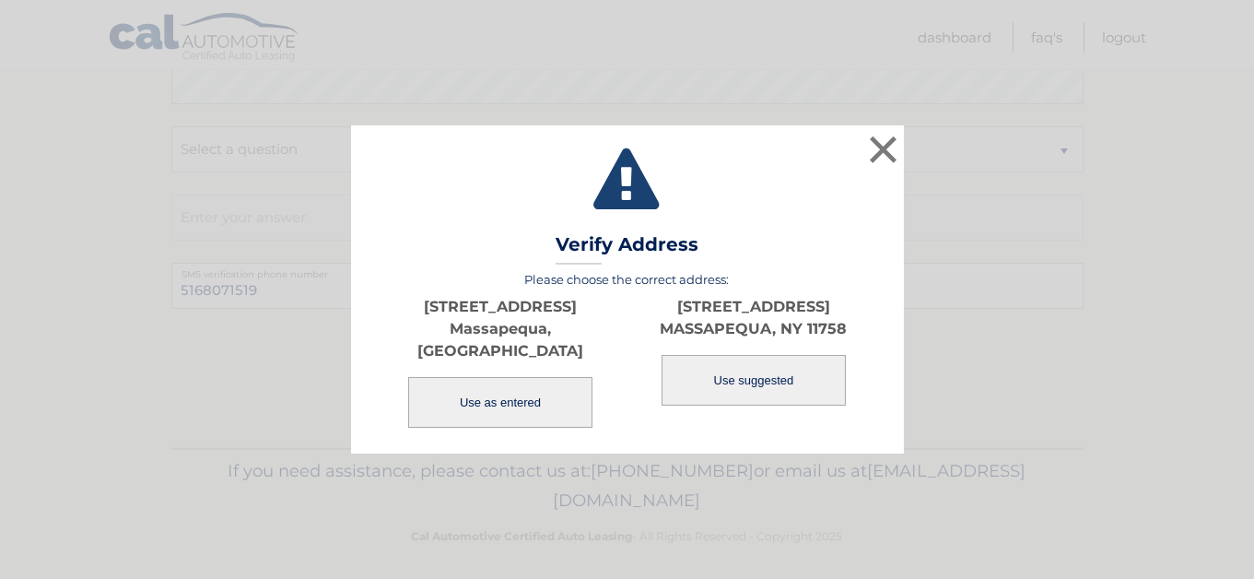 This screenshot has width=1254, height=579. I want to click on button: Use as entered, so click(500, 402).